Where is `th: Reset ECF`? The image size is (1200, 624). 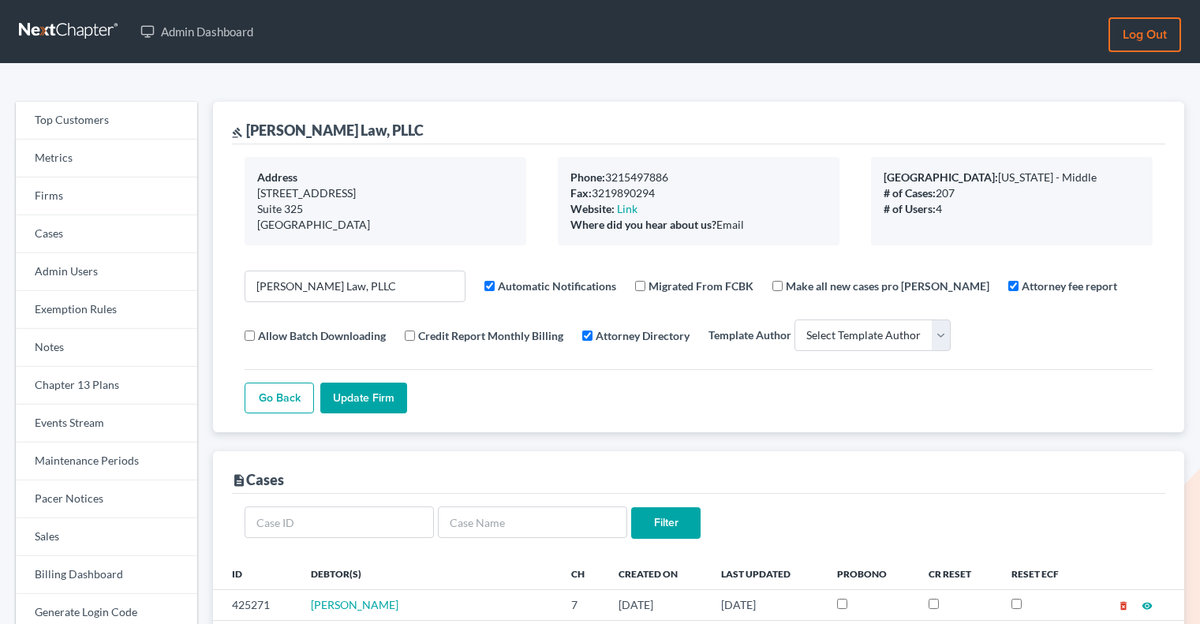
th: Reset ECF is located at coordinates (1043, 574).